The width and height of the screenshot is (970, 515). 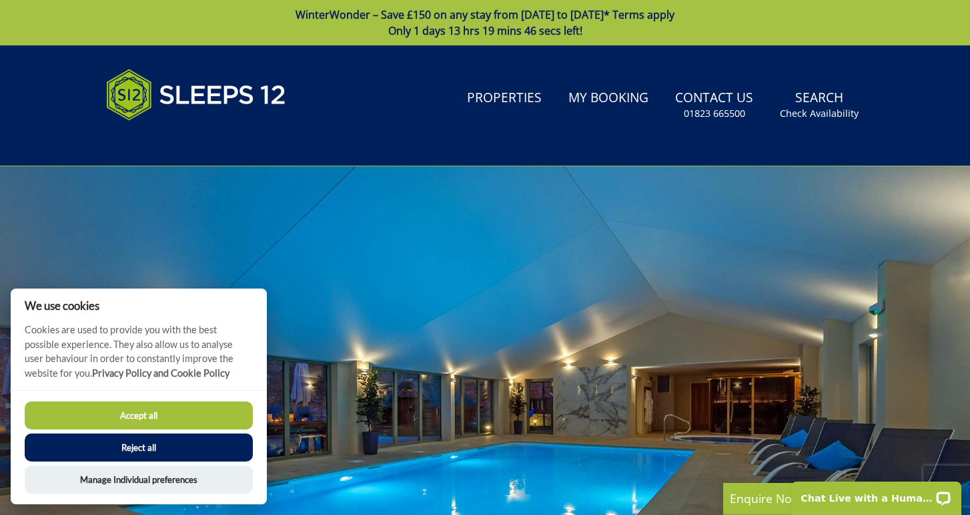 What do you see at coordinates (162, 25) in the screenshot?
I see `button: Open LiveChat chat widget` at bounding box center [162, 25].